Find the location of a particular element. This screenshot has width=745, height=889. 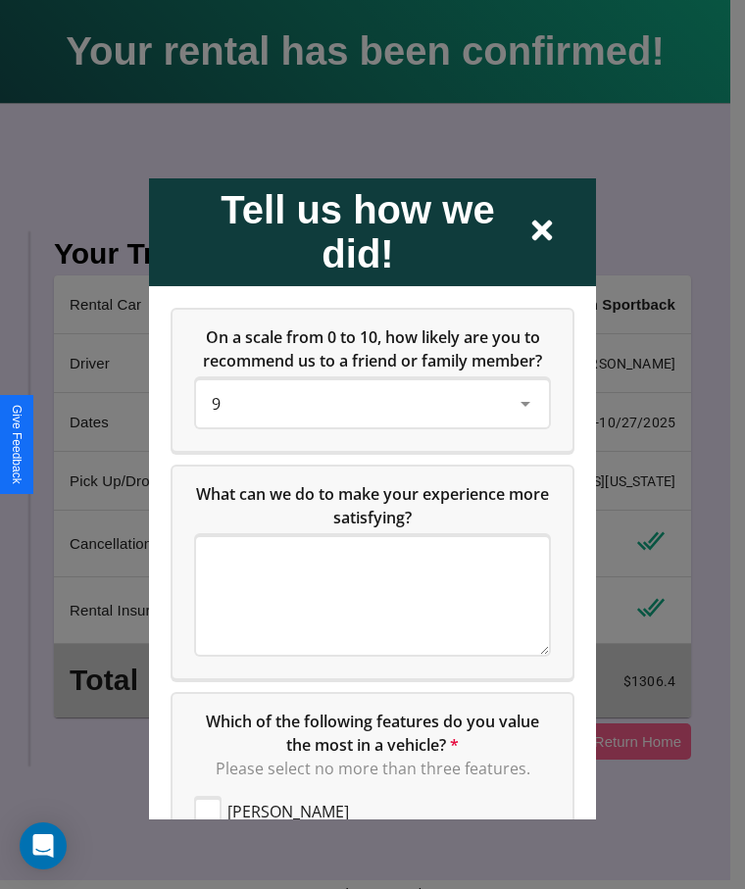

h2: Tell us how we did! is located at coordinates (358, 231).